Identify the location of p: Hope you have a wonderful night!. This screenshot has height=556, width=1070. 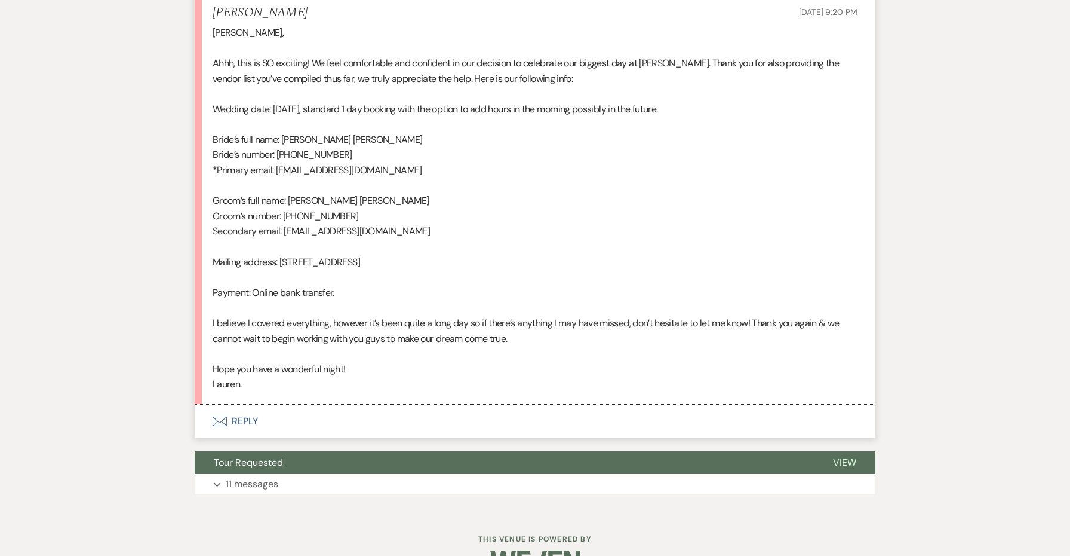
(535, 369).